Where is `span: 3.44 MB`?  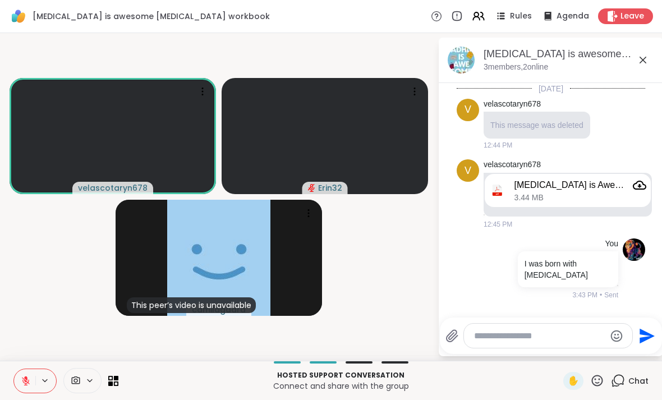 span: 3.44 MB is located at coordinates (529, 198).